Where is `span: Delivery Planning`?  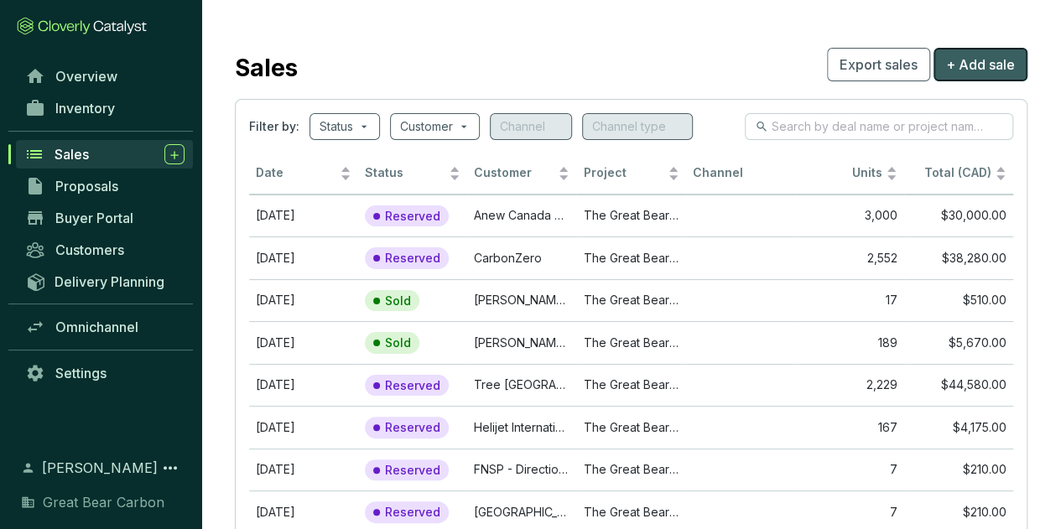
span: Delivery Planning is located at coordinates (109, 282).